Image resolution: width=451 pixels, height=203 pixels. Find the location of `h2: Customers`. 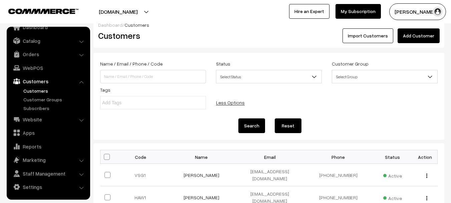

h2: Customers is located at coordinates (181, 35).